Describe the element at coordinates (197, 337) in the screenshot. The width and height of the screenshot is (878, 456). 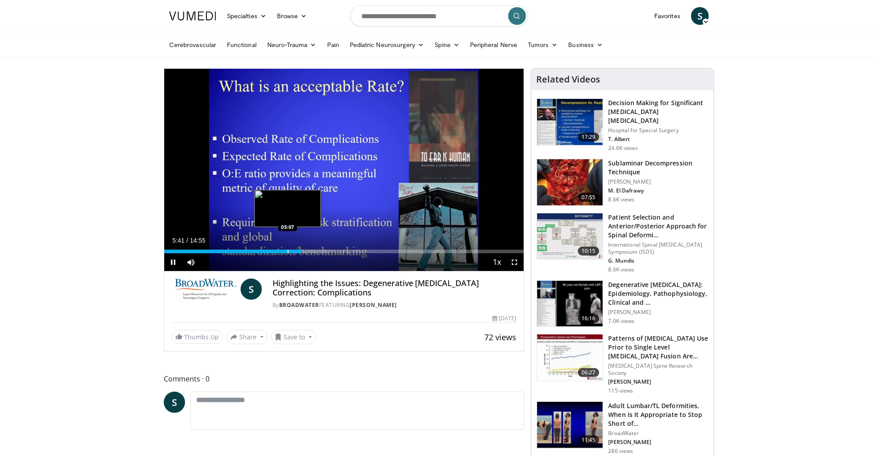
I see `a: Thumbs Up` at that location.